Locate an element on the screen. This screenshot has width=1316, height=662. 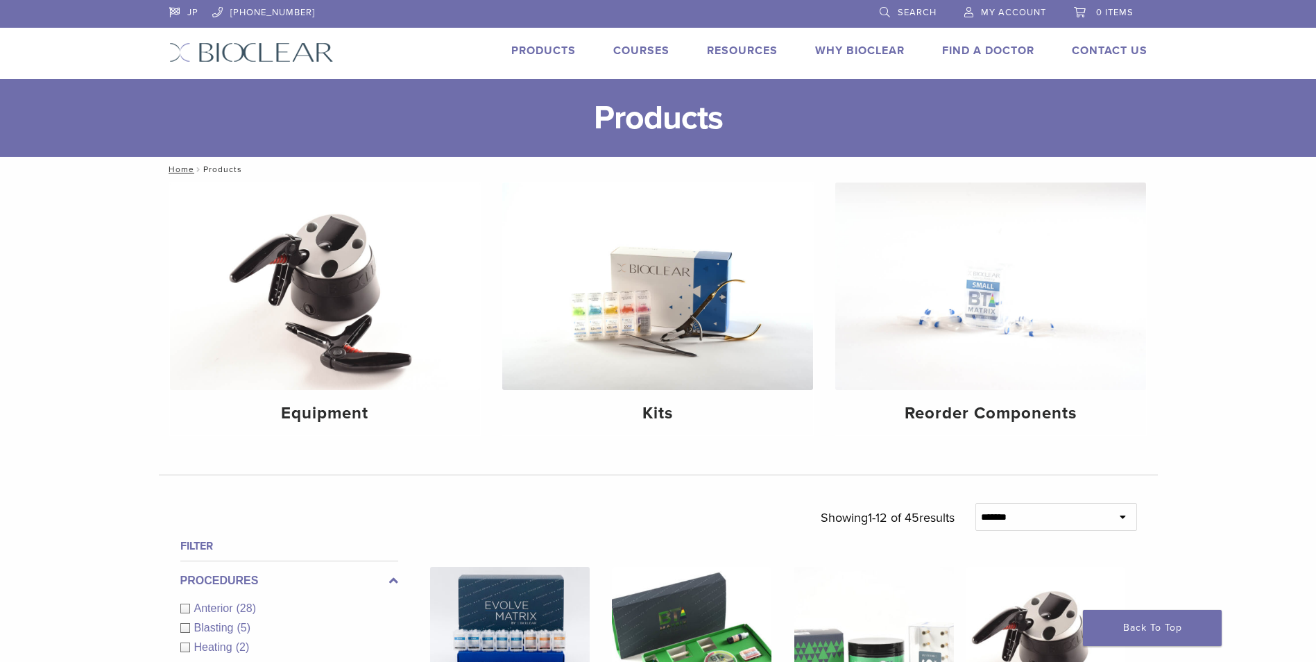
img: Reorder Components is located at coordinates (991, 286).